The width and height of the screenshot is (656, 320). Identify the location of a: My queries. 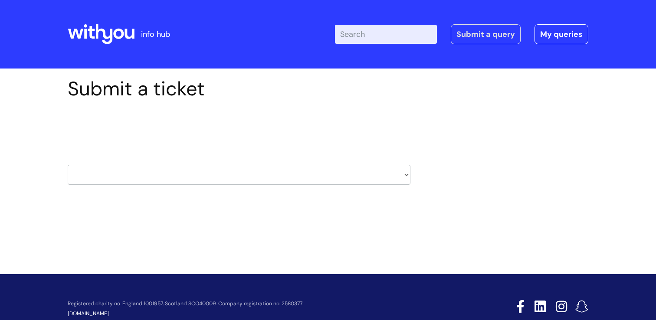
(562, 34).